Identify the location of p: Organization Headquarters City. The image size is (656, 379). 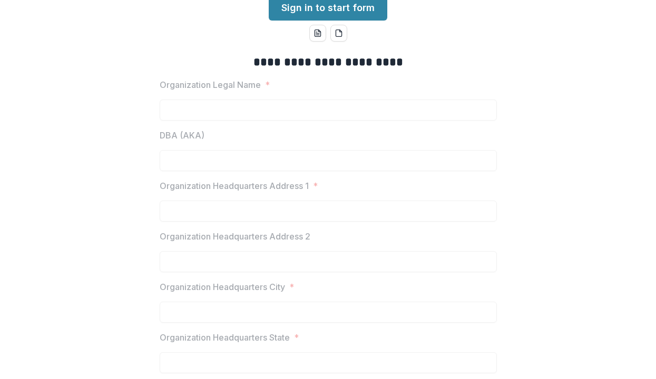
(222, 287).